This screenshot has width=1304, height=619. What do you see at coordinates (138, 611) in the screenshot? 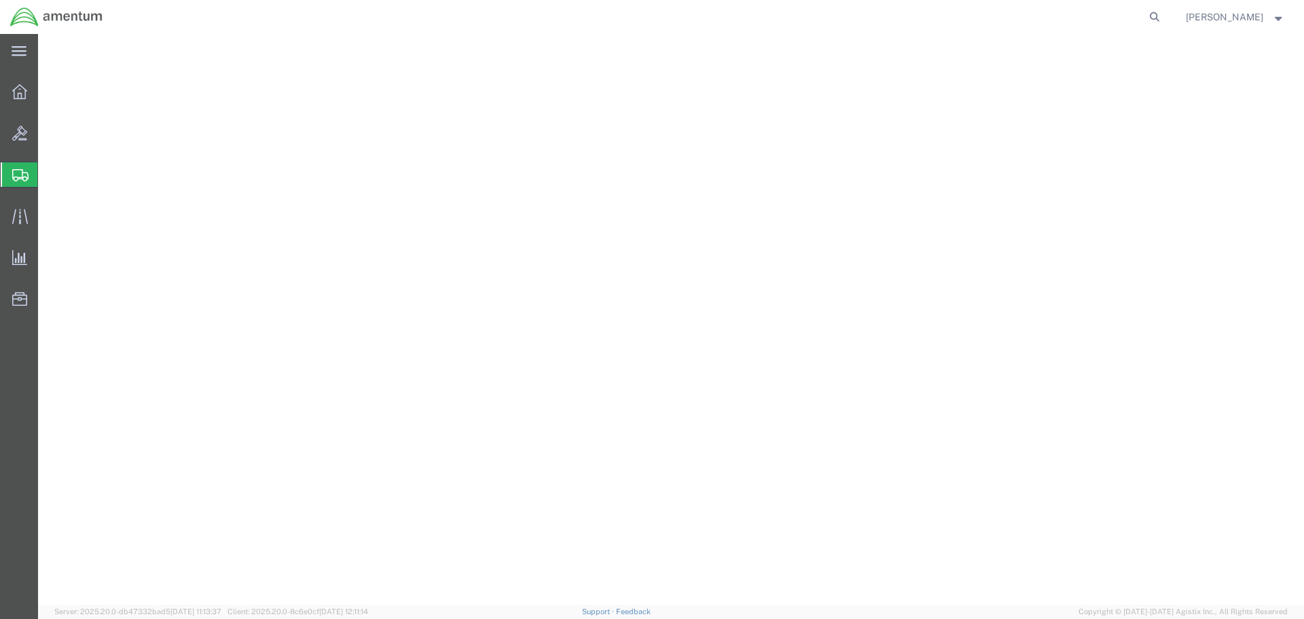
I see `span: Server: 2025.20.0-db47332bad5` at bounding box center [138, 611].